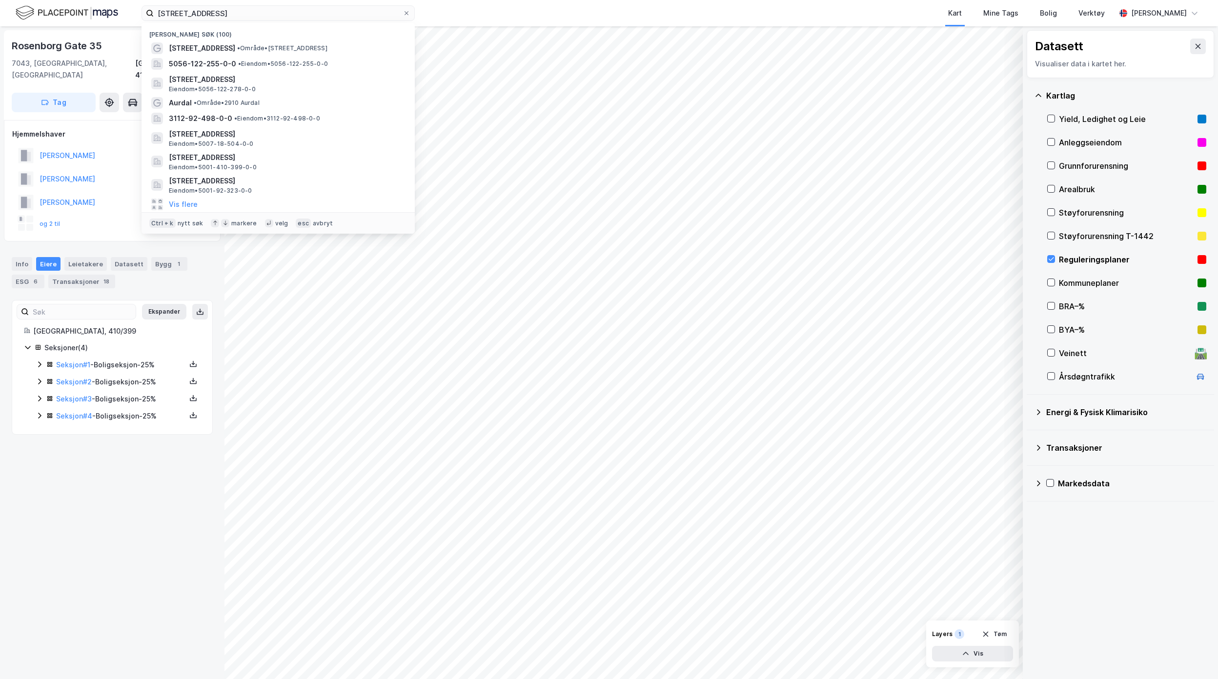 This screenshot has height=679, width=1218. What do you see at coordinates (244, 223) in the screenshot?
I see `div: markere` at bounding box center [244, 223].